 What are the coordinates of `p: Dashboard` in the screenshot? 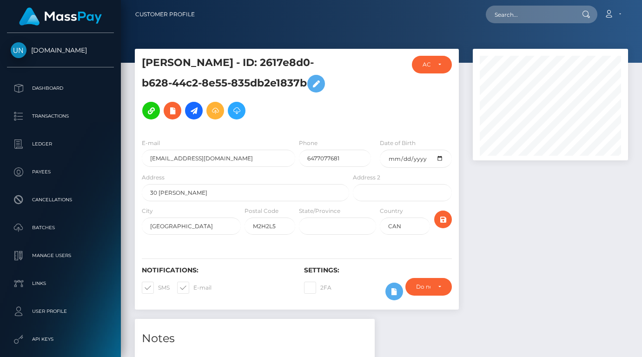 It's located at (60, 88).